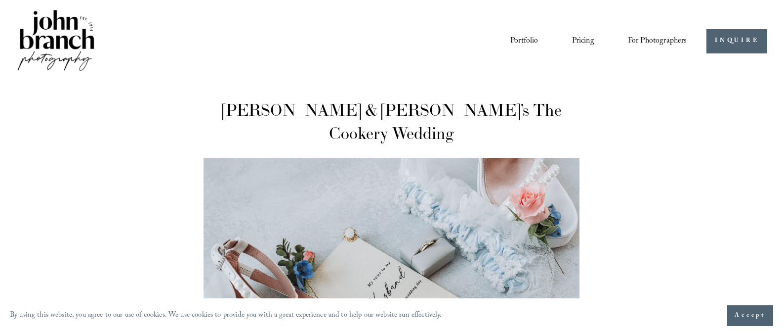 The width and height of the screenshot is (783, 333). I want to click on span: Accept, so click(750, 315).